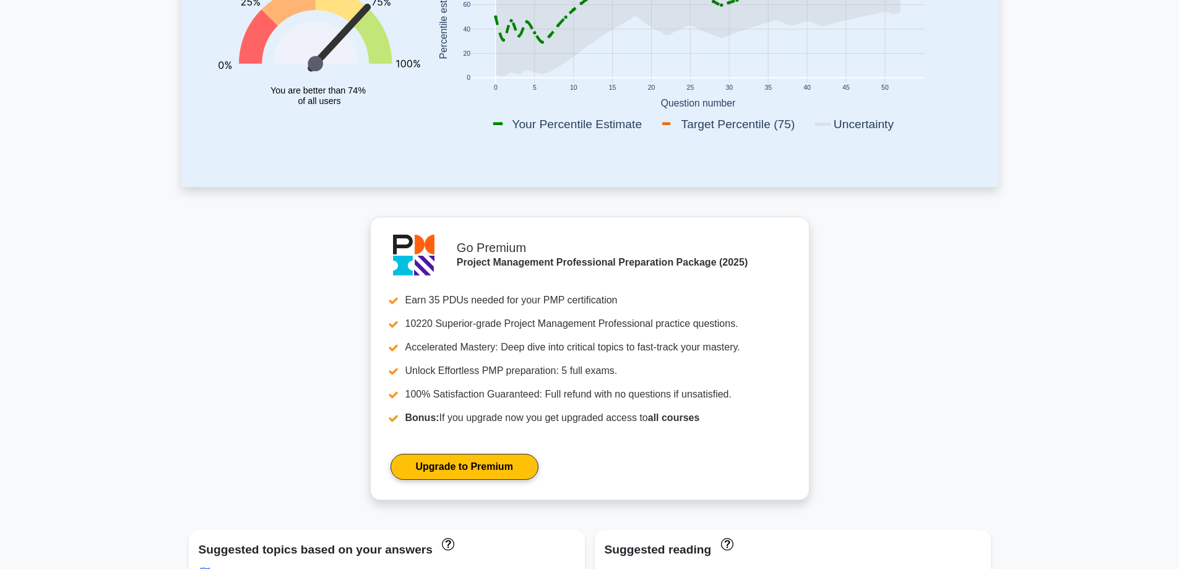  Describe the element at coordinates (729, 88) in the screenshot. I see `text: 30` at that location.